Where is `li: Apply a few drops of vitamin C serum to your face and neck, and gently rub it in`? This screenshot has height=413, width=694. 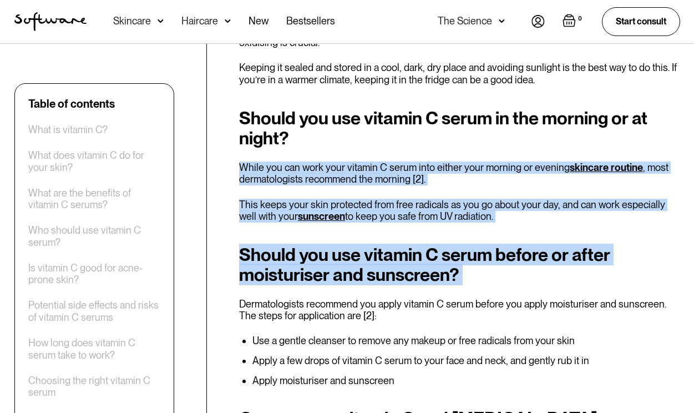
li: Apply a few drops of vitamin C serum to your face and neck, and gently rub it in is located at coordinates (466, 361).